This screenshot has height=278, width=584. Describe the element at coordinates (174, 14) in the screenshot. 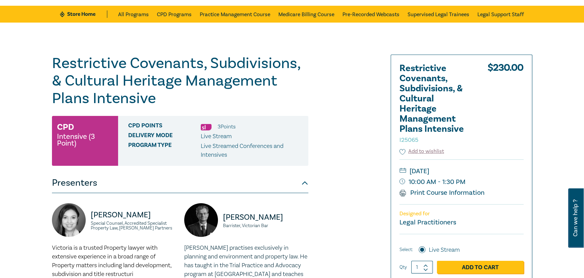

I see `a: CPD Programs` at that location.